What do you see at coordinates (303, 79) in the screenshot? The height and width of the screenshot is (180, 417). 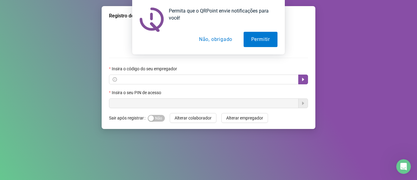 I see `span: caret-right` at bounding box center [303, 79].